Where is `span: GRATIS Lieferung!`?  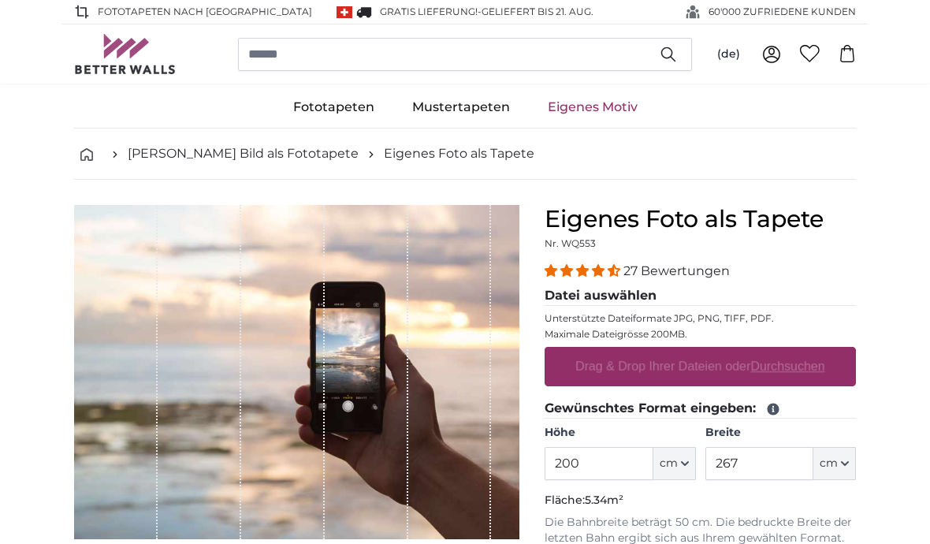
span: GRATIS Lieferung! is located at coordinates (429, 11).